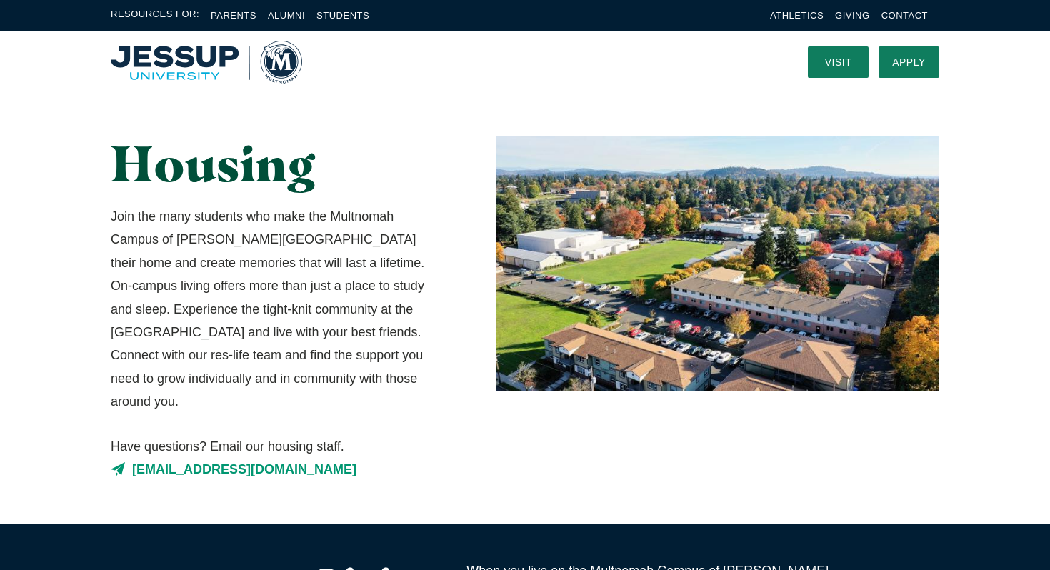 This screenshot has width=1050, height=570. I want to click on a: Giving, so click(853, 15).